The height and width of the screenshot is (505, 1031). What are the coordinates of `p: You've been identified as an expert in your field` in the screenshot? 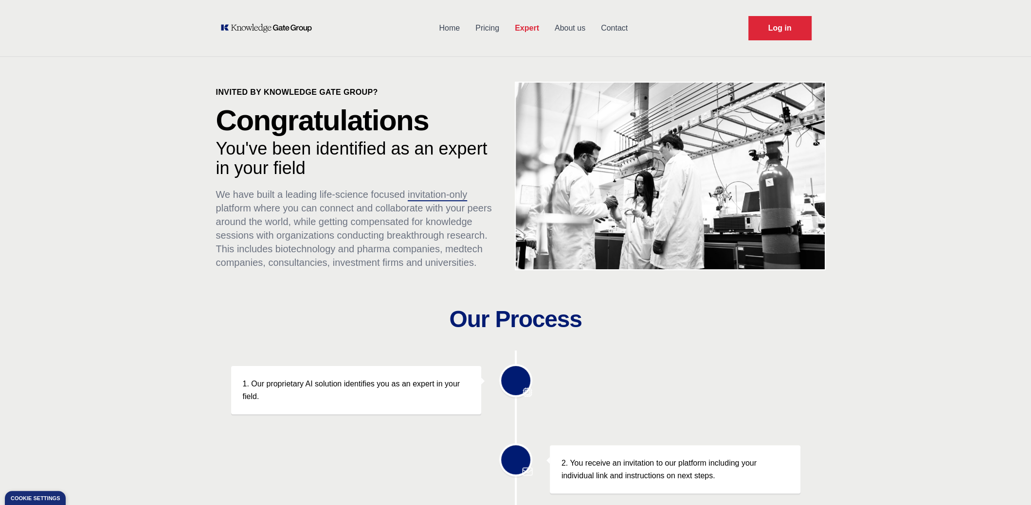 It's located at (356, 159).